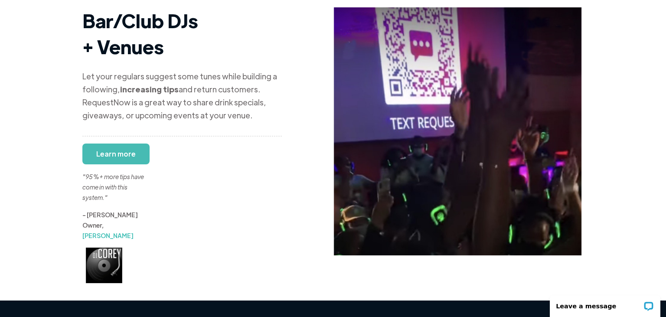 The width and height of the screenshot is (666, 317). Describe the element at coordinates (182, 96) in the screenshot. I see `div: Let your regulars suggest some tunes while building a following, and return customers. RequestNow...` at that location.